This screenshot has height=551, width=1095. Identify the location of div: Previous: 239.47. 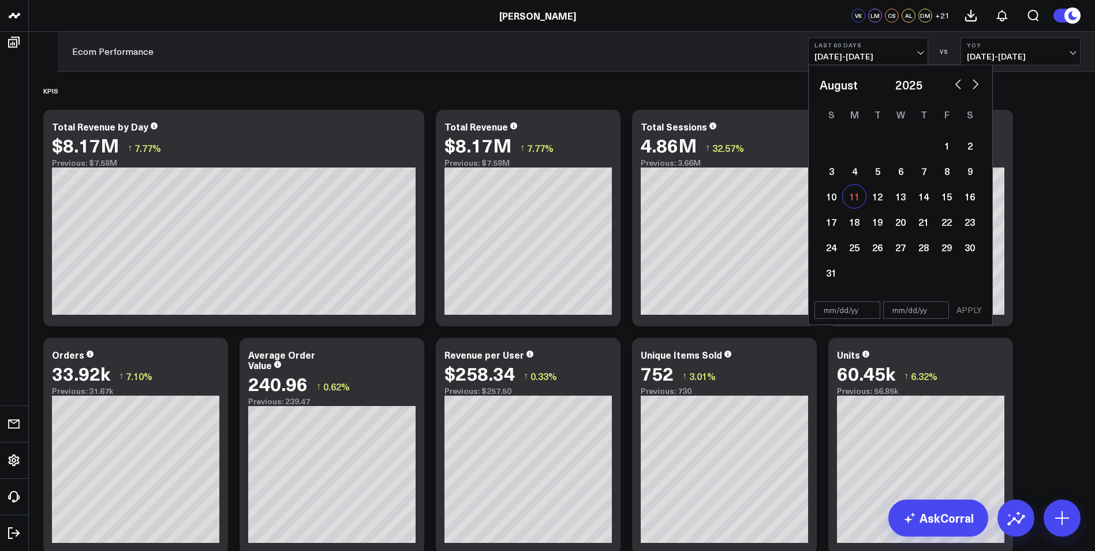
(332, 401).